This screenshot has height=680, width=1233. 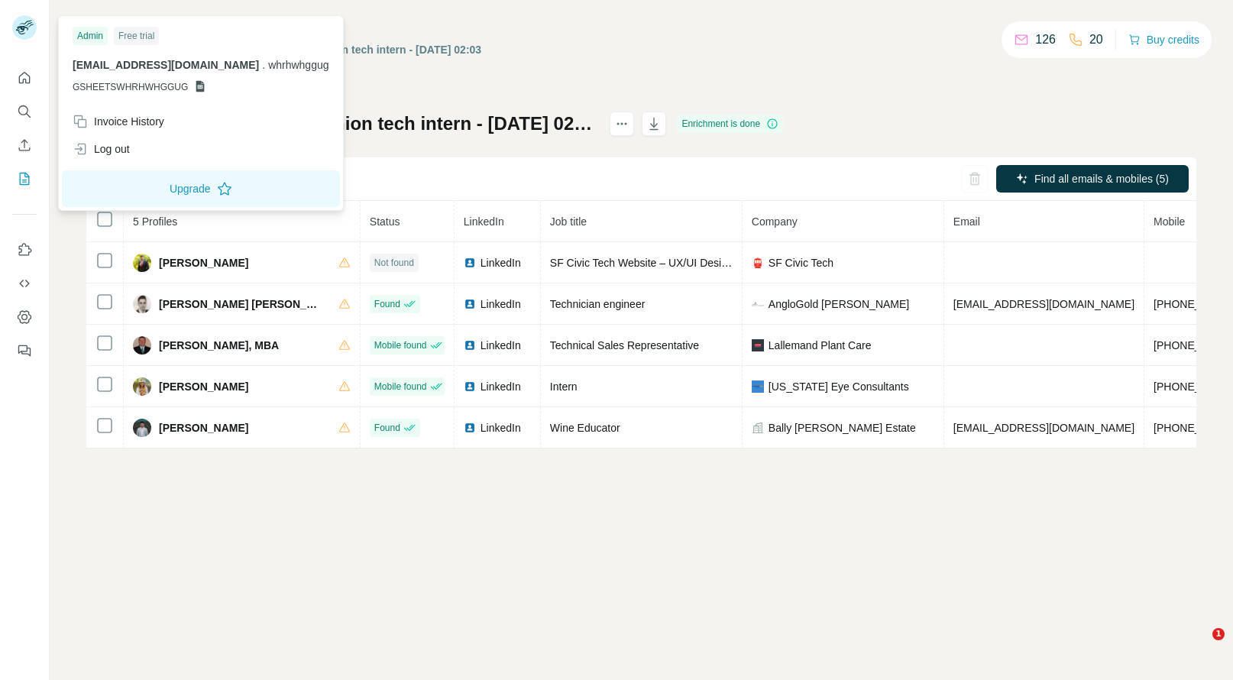 I want to click on button: Use Surfe on LinkedIn, so click(x=24, y=250).